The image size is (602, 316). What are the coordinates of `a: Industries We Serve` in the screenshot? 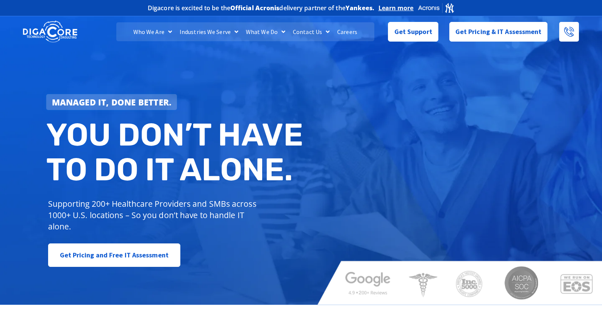 It's located at (209, 32).